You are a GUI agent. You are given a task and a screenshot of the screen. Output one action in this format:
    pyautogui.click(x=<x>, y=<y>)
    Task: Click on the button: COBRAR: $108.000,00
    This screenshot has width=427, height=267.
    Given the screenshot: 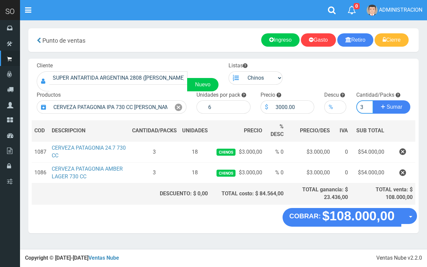 What is the action you would take?
    pyautogui.click(x=342, y=218)
    